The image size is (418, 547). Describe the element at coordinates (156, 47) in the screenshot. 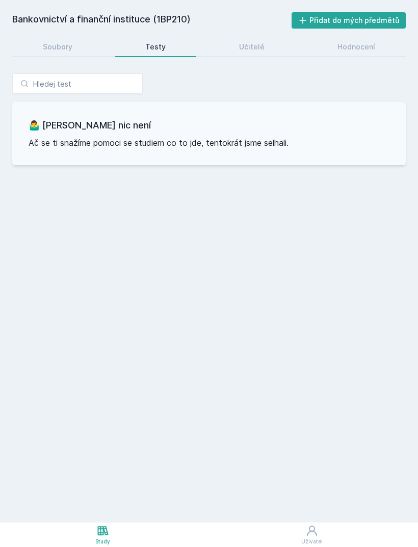

I see `div: Testy` at that location.